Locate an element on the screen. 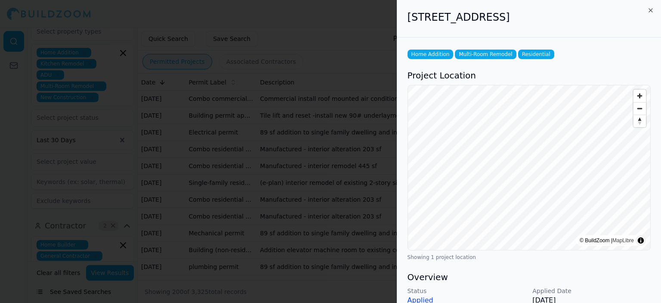 This screenshot has height=303, width=661. span: Multi-Room Remodel is located at coordinates (485, 54).